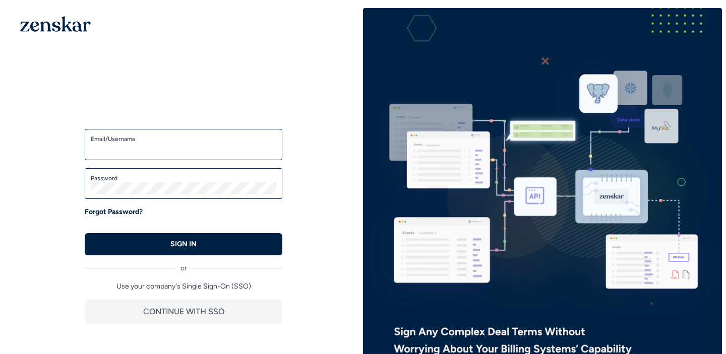  Describe the element at coordinates (184, 245) in the screenshot. I see `button: SIGN IN` at that location.